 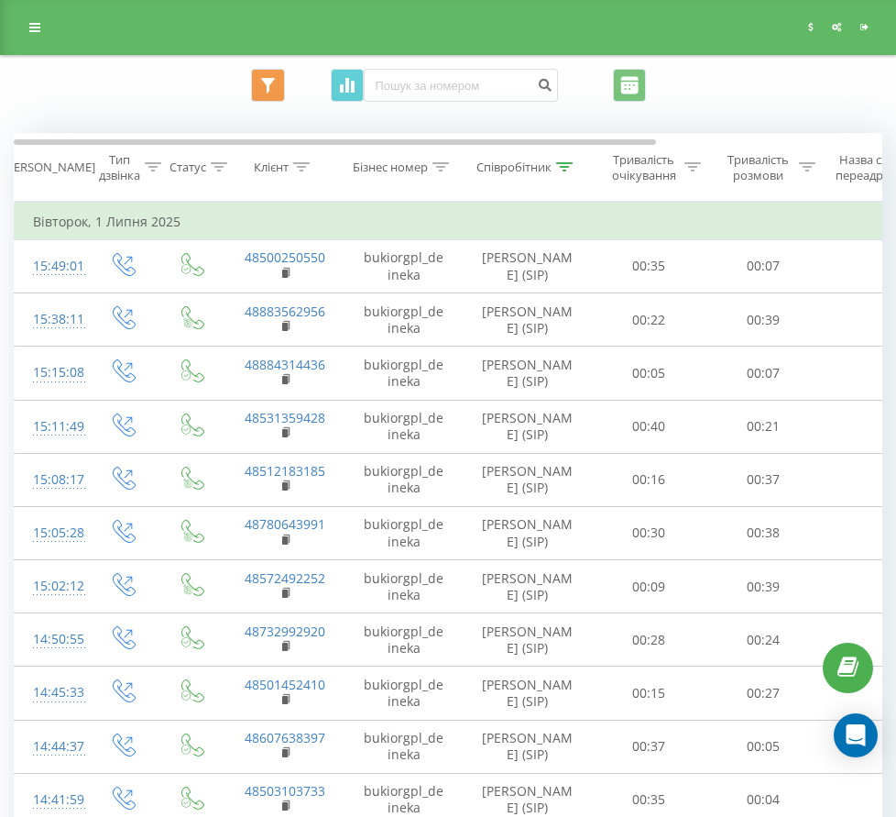 I want to click on td: 00:24, so click(x=764, y=640).